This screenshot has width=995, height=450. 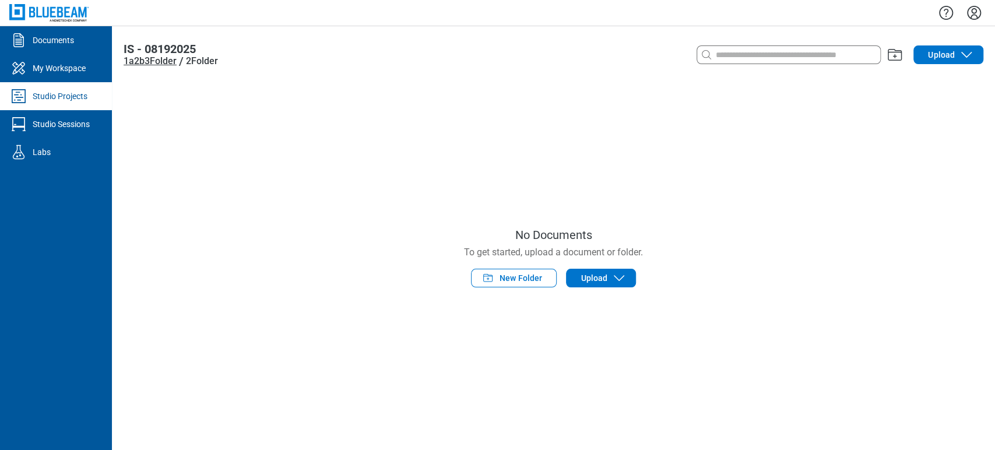 What do you see at coordinates (53, 40) in the screenshot?
I see `div: Documents` at bounding box center [53, 40].